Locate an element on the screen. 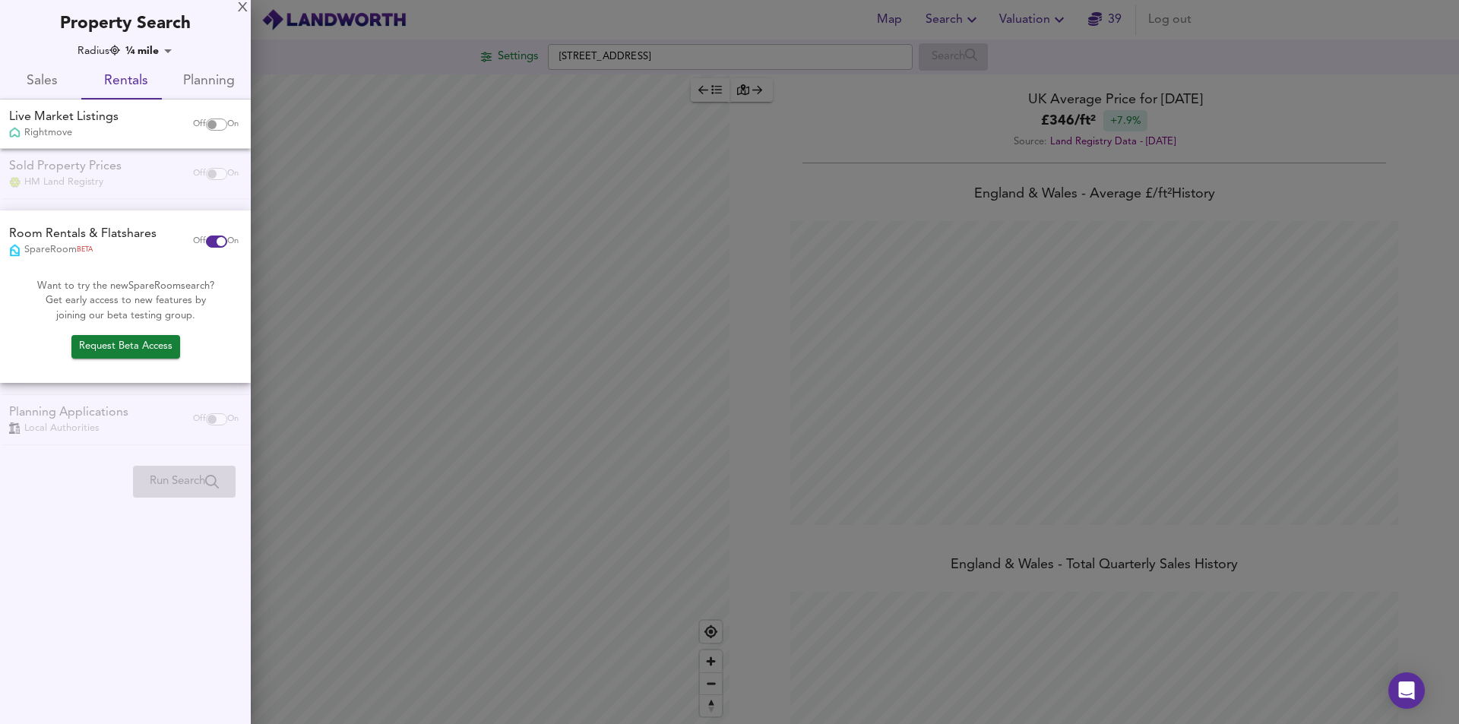 Image resolution: width=1459 pixels, height=724 pixels. p: Want to try the new SpareRoom search? Get early access to new features by joining our beta testin... is located at coordinates (125, 319).